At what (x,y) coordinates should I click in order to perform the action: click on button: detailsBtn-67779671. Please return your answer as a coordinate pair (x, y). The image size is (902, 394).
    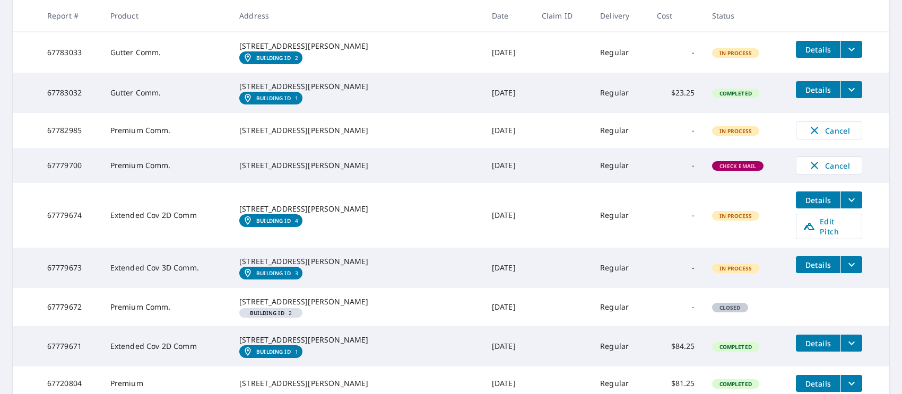
    Looking at the image, I should click on (818, 343).